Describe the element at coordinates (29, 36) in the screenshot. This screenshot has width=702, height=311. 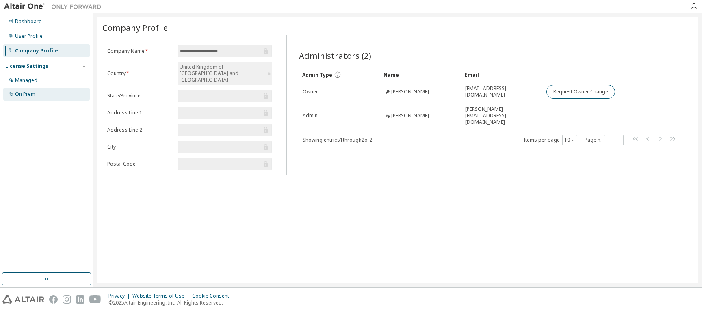
I see `div: User Profile` at that location.